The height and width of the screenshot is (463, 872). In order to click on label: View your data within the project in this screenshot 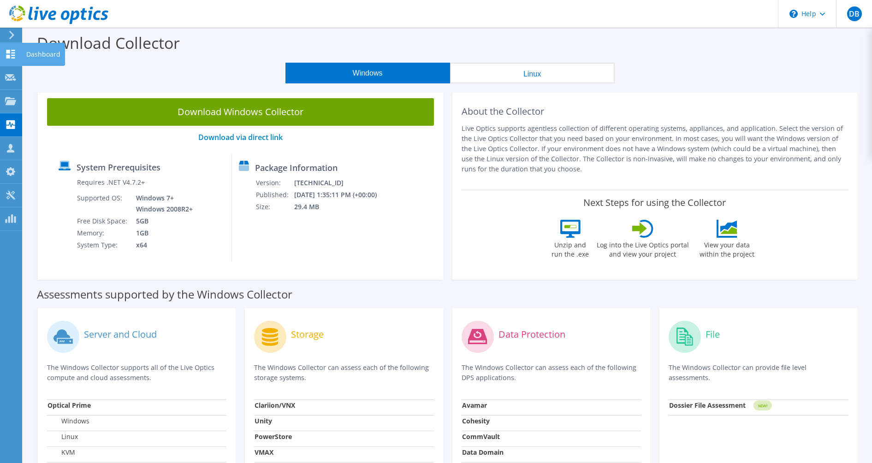, I will do `click(727, 249)`.